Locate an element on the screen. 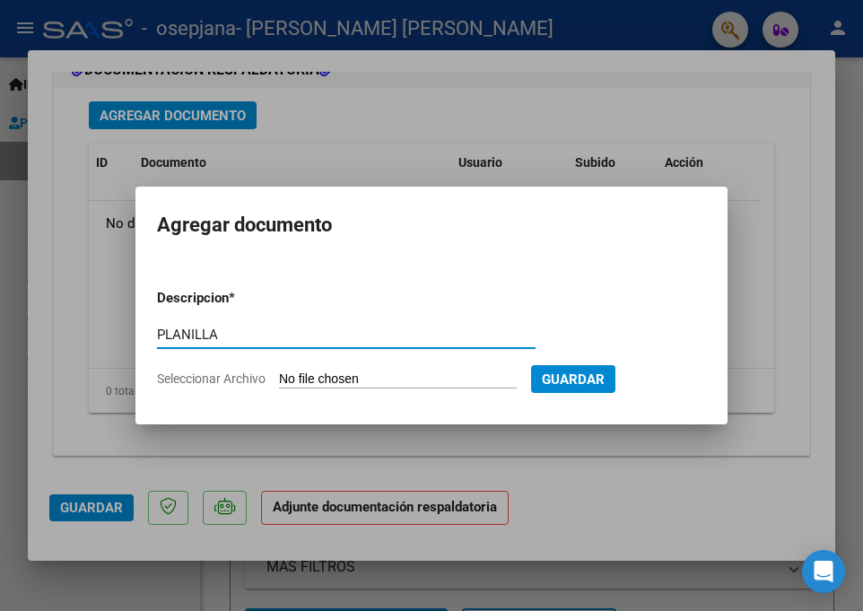 Image resolution: width=863 pixels, height=611 pixels. div: Open Intercom Messenger is located at coordinates (823, 571).